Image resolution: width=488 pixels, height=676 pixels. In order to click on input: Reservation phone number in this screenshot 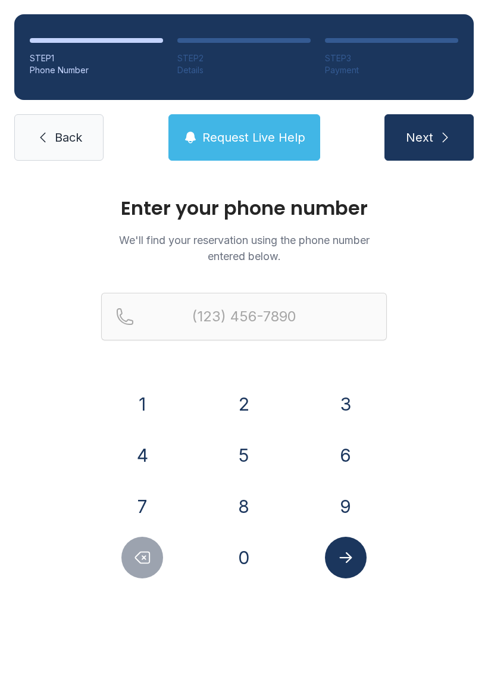, I will do `click(244, 317)`.